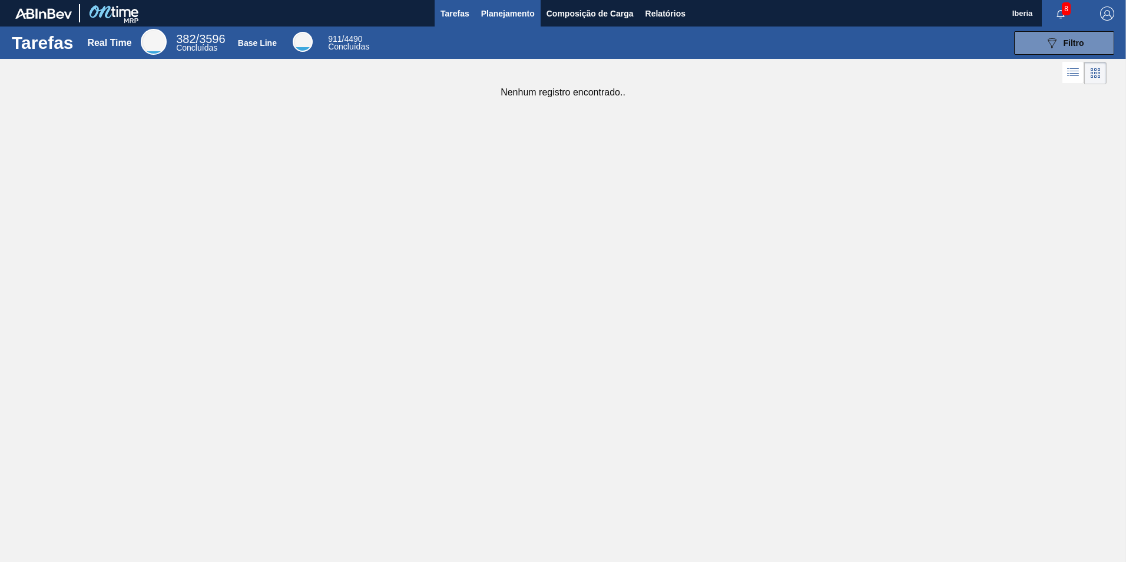 Image resolution: width=1126 pixels, height=562 pixels. What do you see at coordinates (334, 39) in the screenshot?
I see `span: 911` at bounding box center [334, 39].